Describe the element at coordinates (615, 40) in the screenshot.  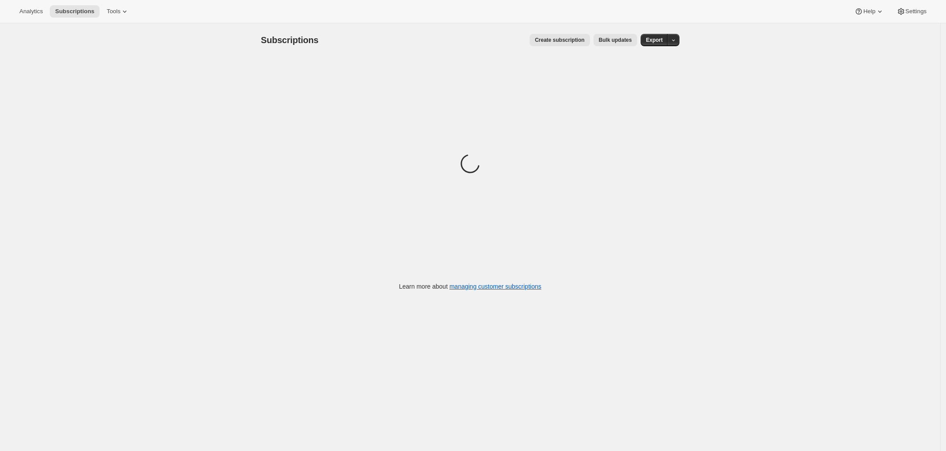
I see `span: Bulk updates` at that location.